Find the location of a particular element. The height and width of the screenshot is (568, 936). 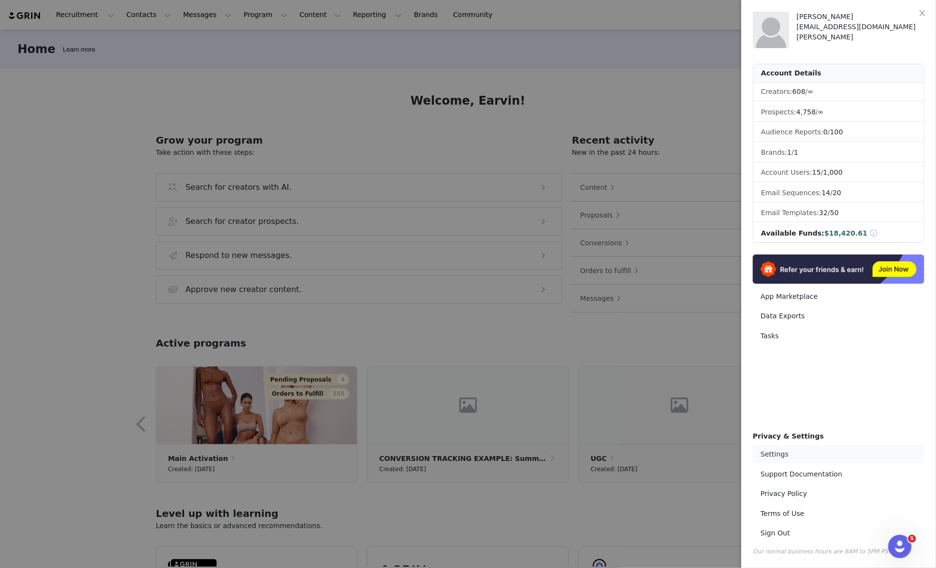

li: Email Templates: is located at coordinates (839, 213).